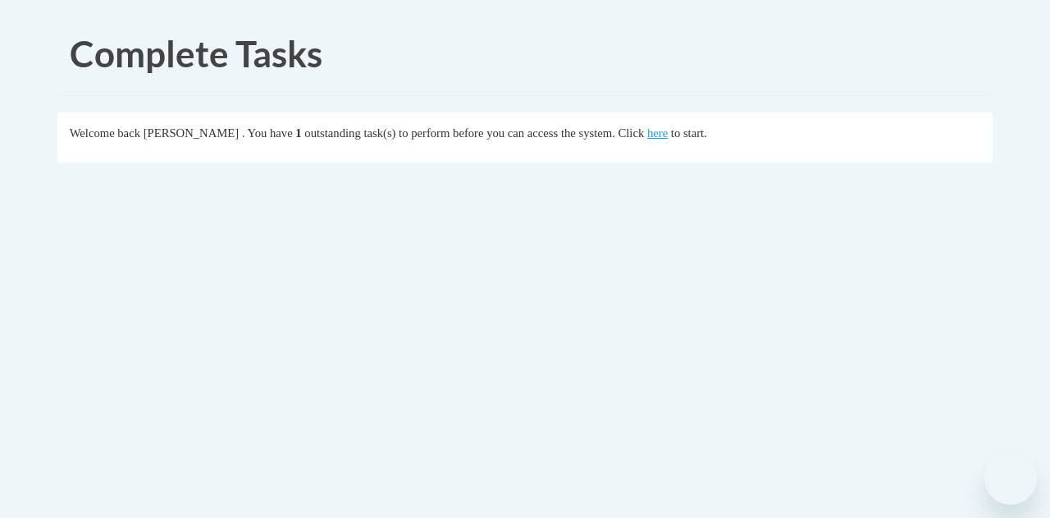  What do you see at coordinates (268, 133) in the screenshot?
I see `span: . You have` at bounding box center [268, 133].